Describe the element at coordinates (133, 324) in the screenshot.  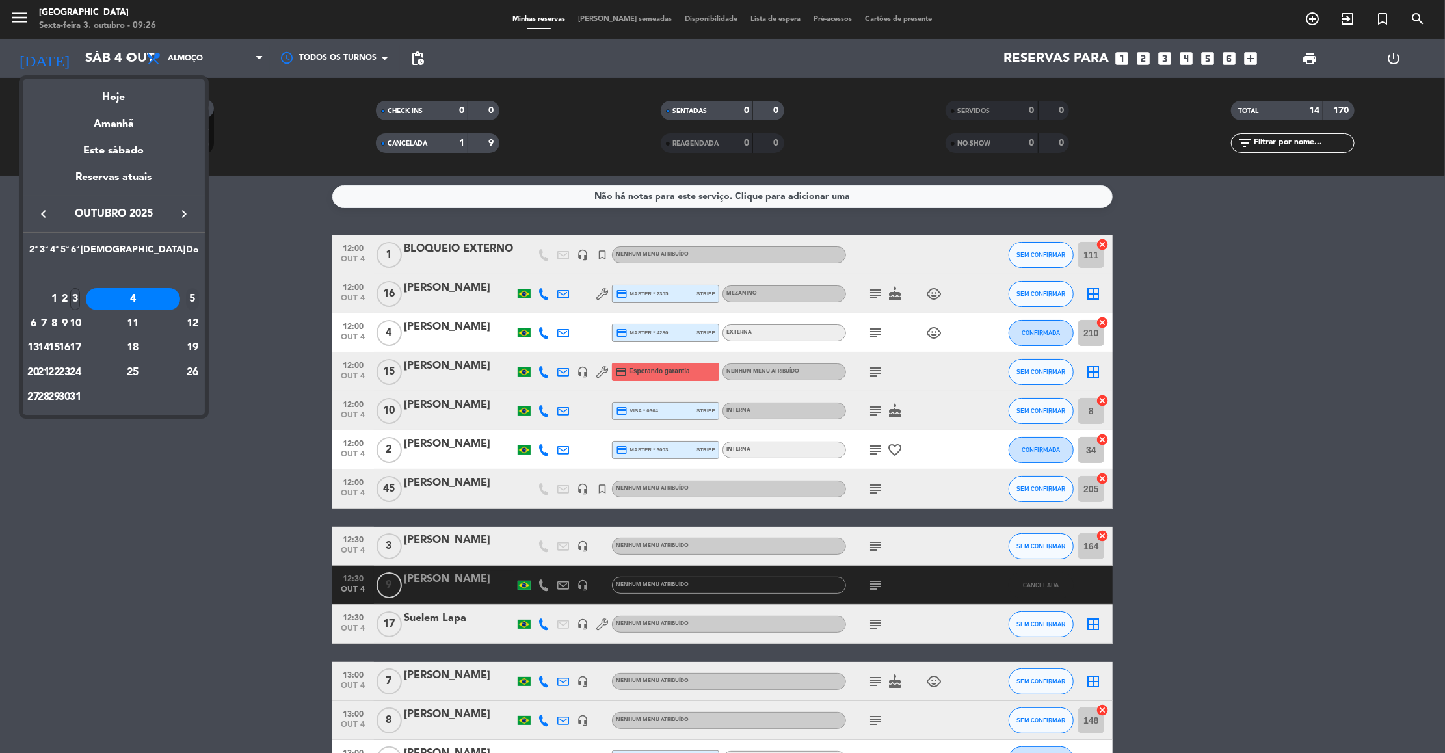
I see `td: 11 de outubro de 2025` at that location.